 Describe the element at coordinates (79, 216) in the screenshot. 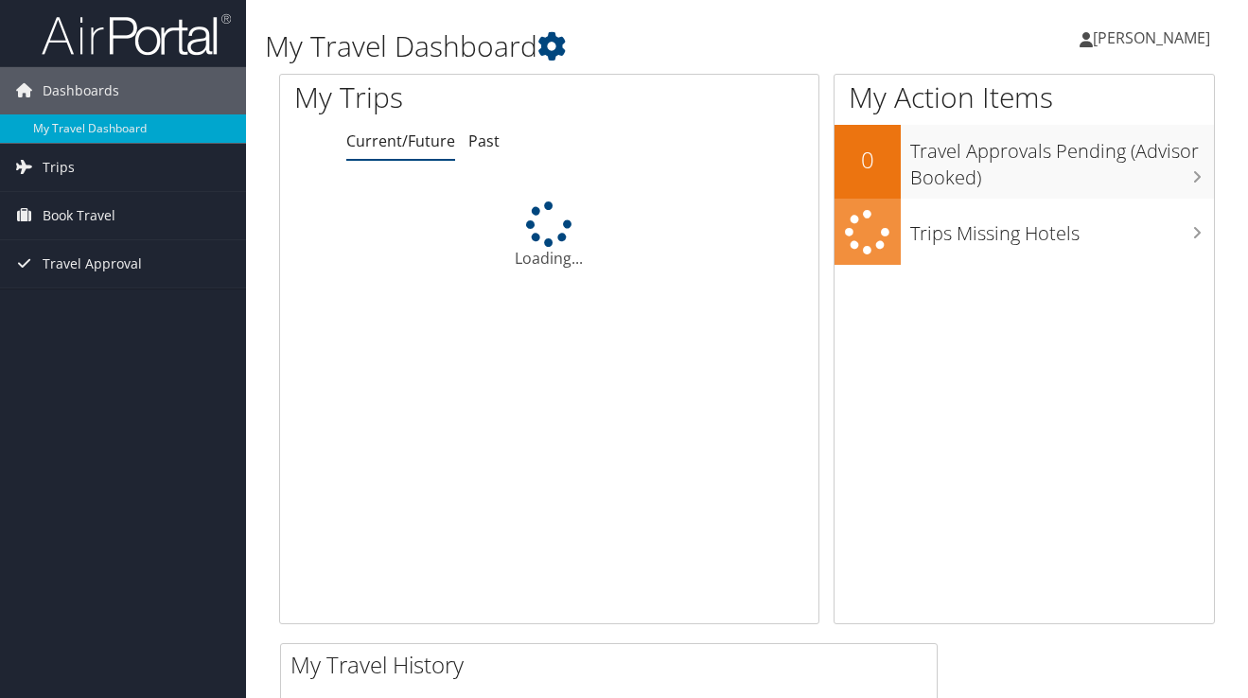

I see `span: Book Travel` at that location.